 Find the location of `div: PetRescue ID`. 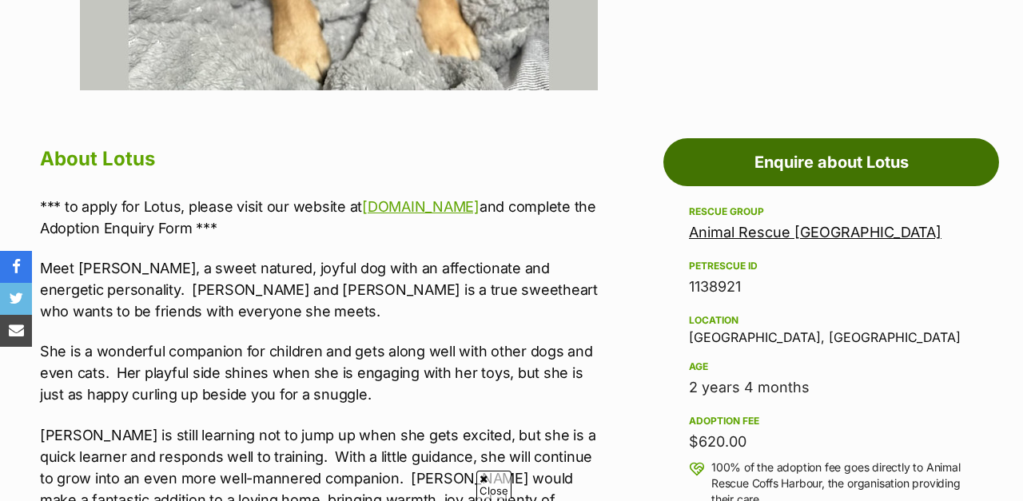

div: PetRescue ID is located at coordinates (831, 266).